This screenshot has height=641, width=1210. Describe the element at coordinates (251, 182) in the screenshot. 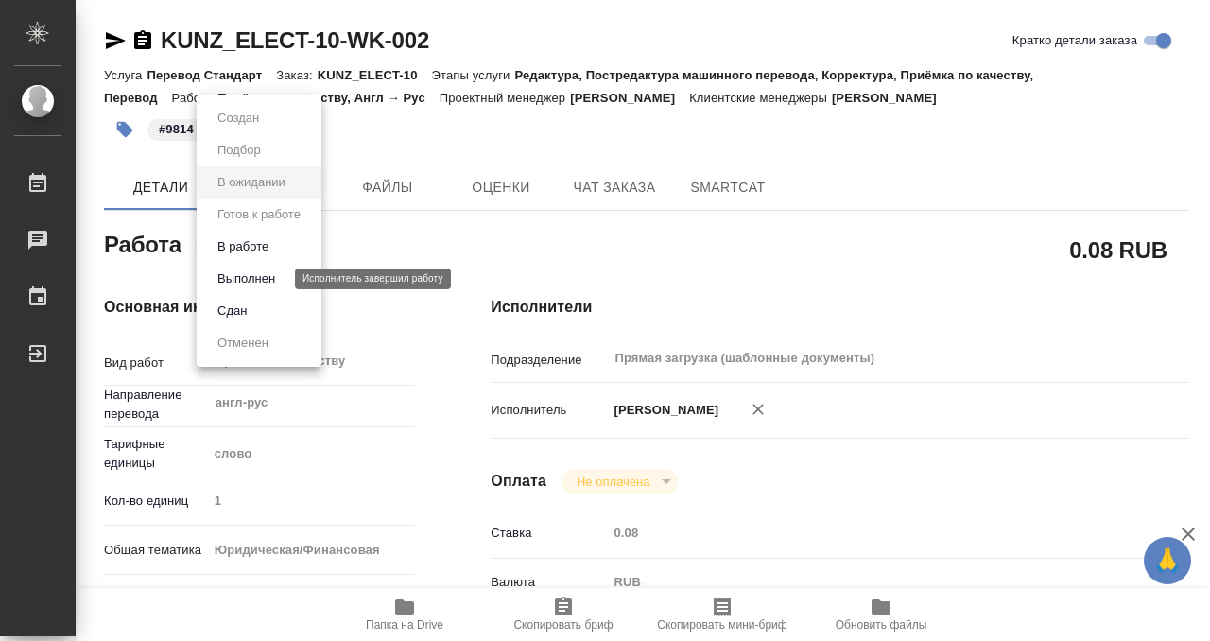

I see `button: В ожидании` at that location.